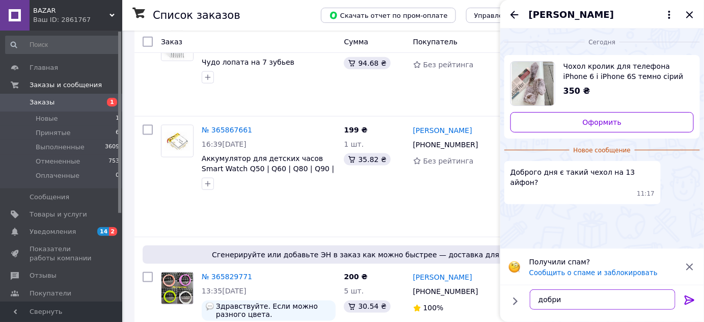  What do you see at coordinates (388, 15) in the screenshot?
I see `button: Скачать отчет по пром-оплате` at bounding box center [388, 15].